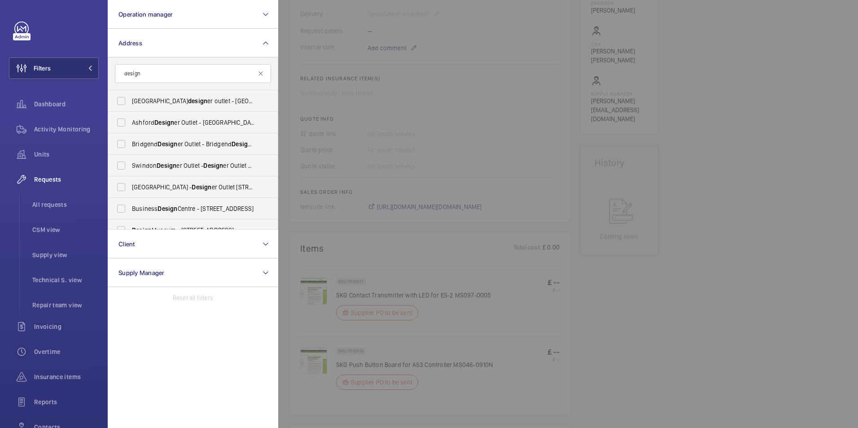 The image size is (858, 428). Describe the element at coordinates (54, 68) in the screenshot. I see `button: Filters` at that location.